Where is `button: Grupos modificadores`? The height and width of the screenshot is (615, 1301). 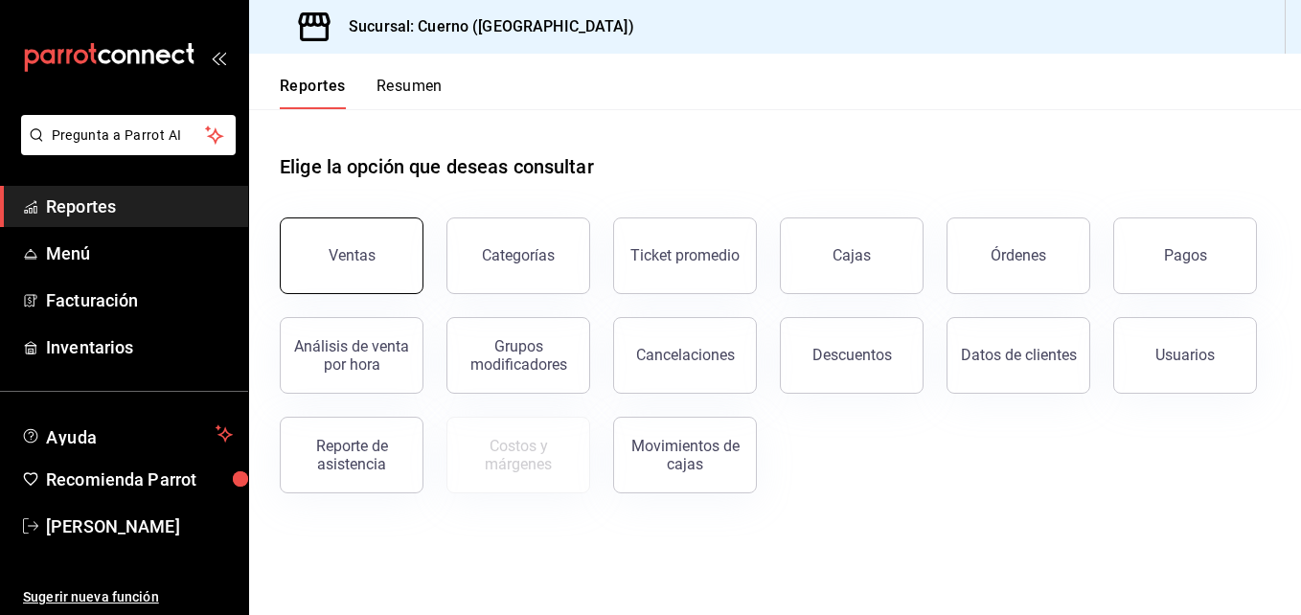 button: Grupos modificadores is located at coordinates (518, 355).